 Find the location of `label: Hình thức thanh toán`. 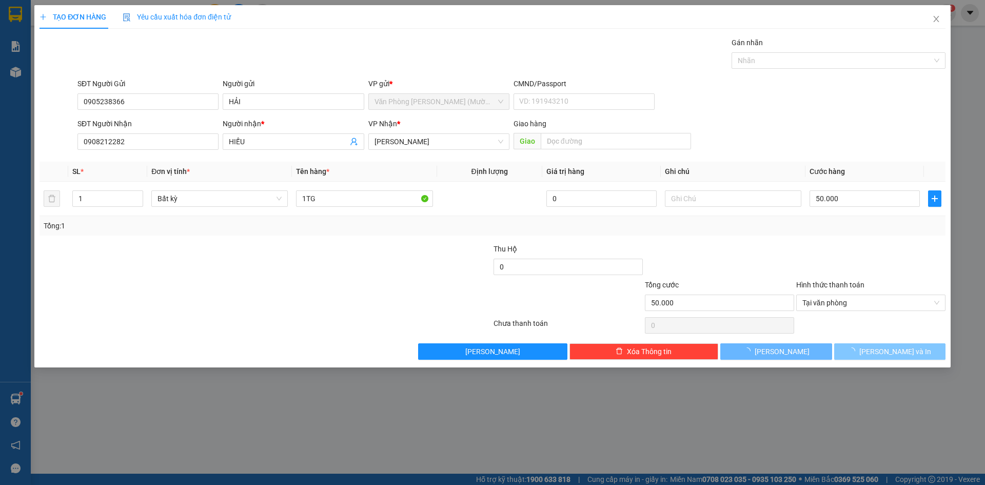

label: Hình thức thanh toán is located at coordinates (830, 285).